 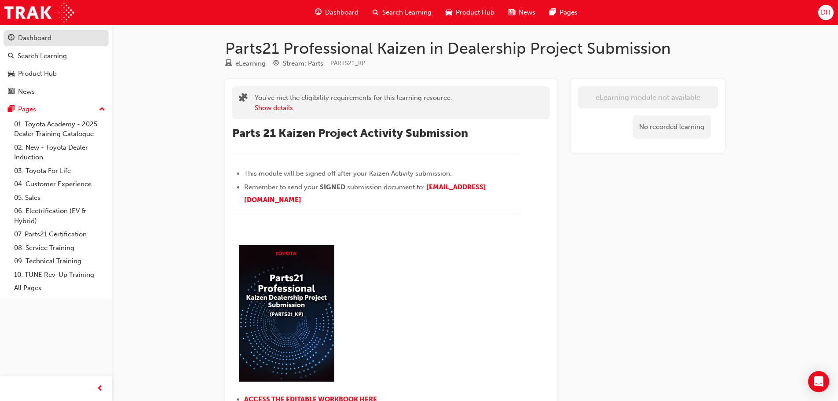 What do you see at coordinates (475, 48) in the screenshot?
I see `h1: Parts21 Professional Kaizen in Dealership Project Submission` at bounding box center [475, 48].